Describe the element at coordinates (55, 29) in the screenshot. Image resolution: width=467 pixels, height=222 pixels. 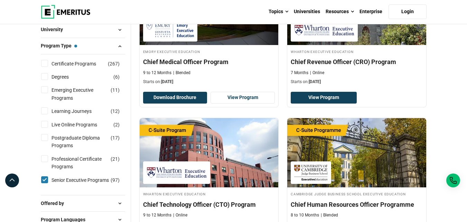
I see `span: University` at that location.